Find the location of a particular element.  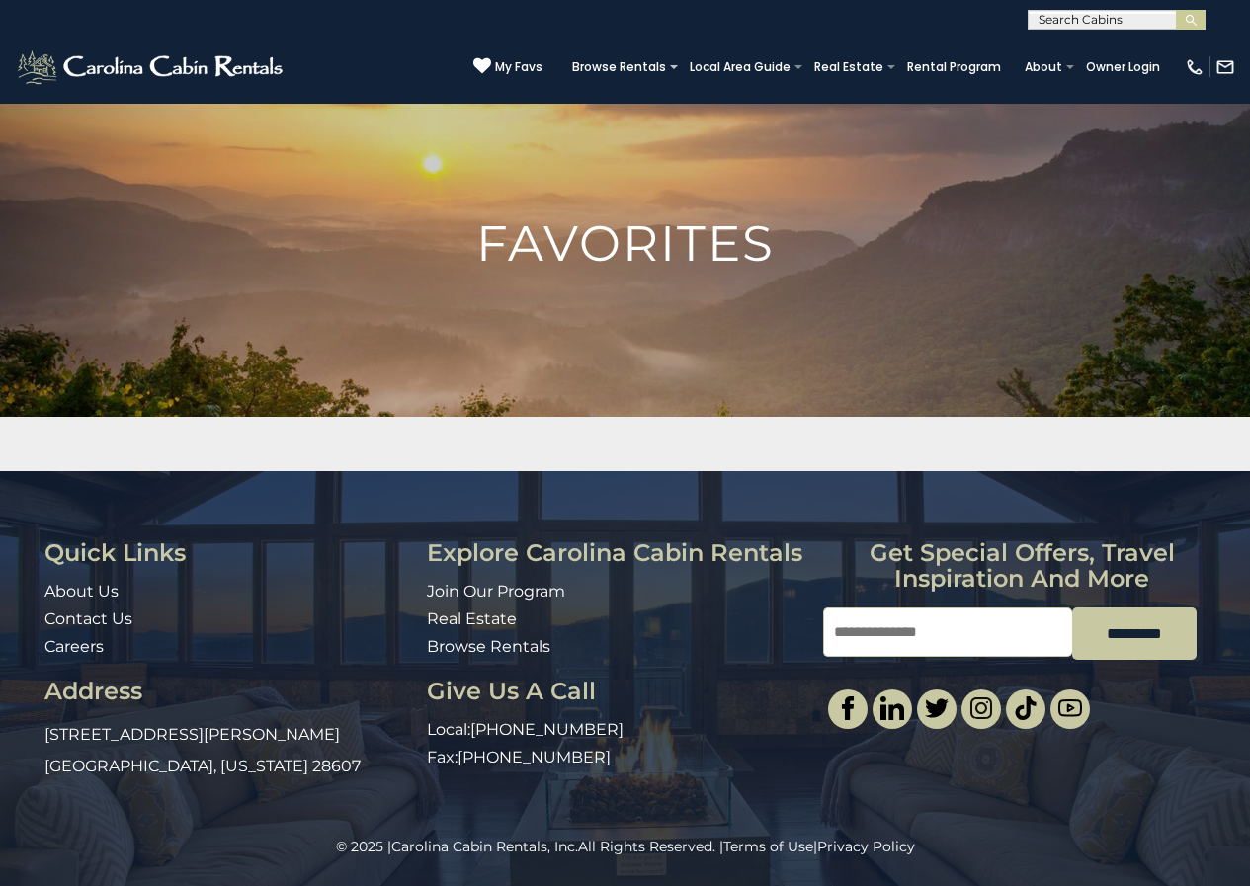

h3: Quick Links is located at coordinates (228, 553).